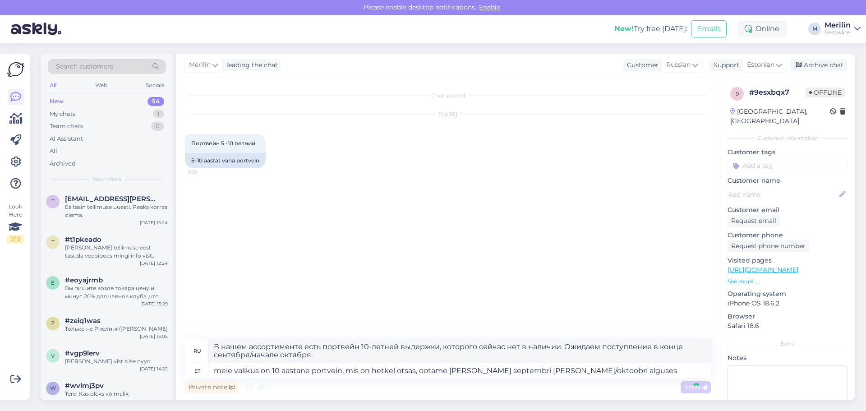  I want to click on a: MerilinBestwine, so click(843, 29).